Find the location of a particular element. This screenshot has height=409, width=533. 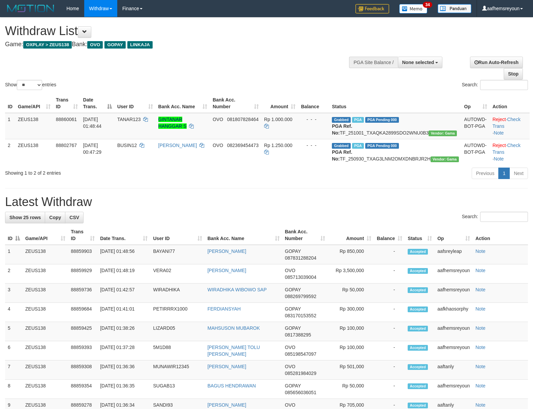

span: Copy 085198547097 to clipboard is located at coordinates (301, 354).